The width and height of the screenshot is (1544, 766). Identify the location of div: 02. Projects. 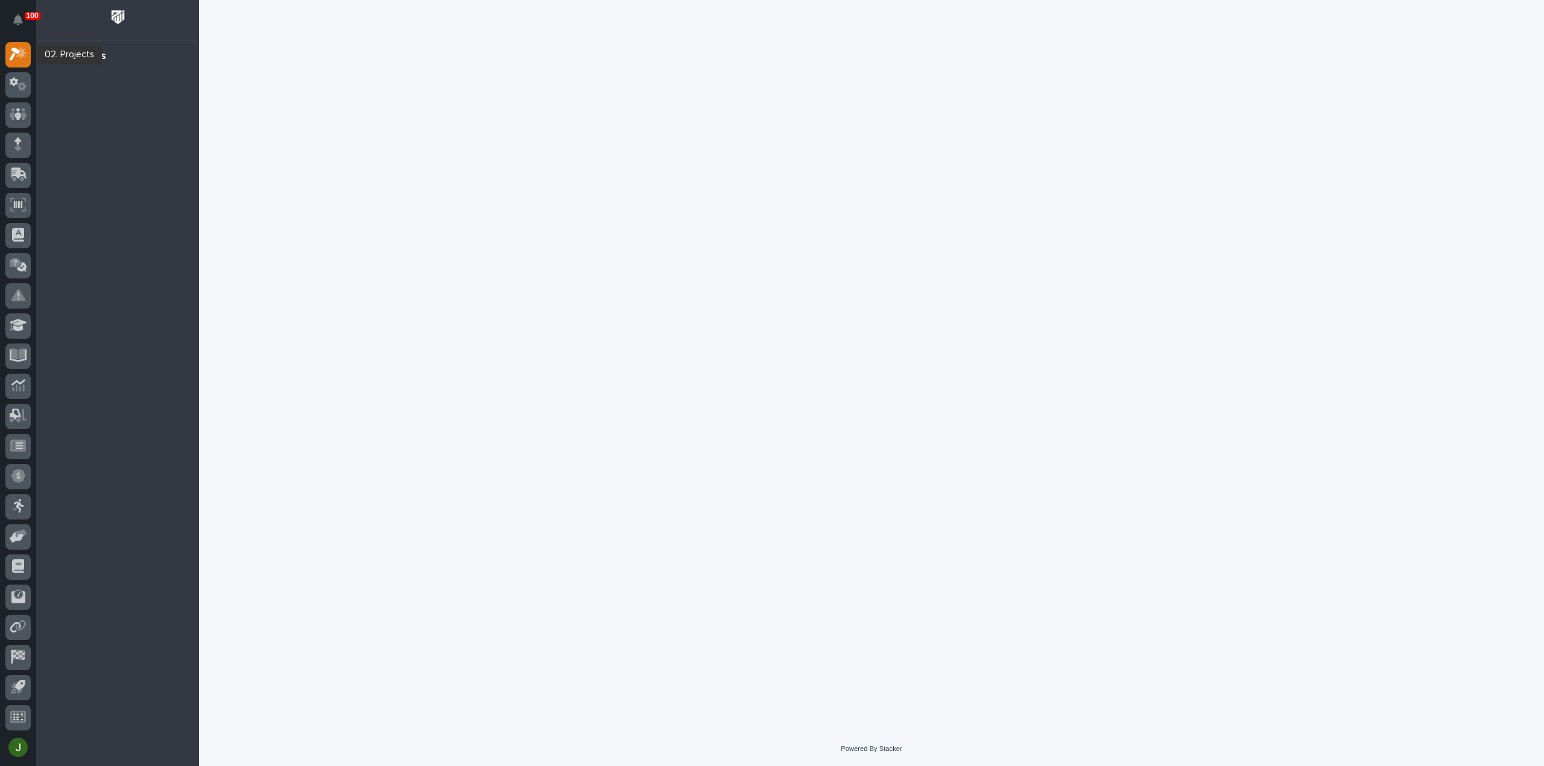
(76, 57).